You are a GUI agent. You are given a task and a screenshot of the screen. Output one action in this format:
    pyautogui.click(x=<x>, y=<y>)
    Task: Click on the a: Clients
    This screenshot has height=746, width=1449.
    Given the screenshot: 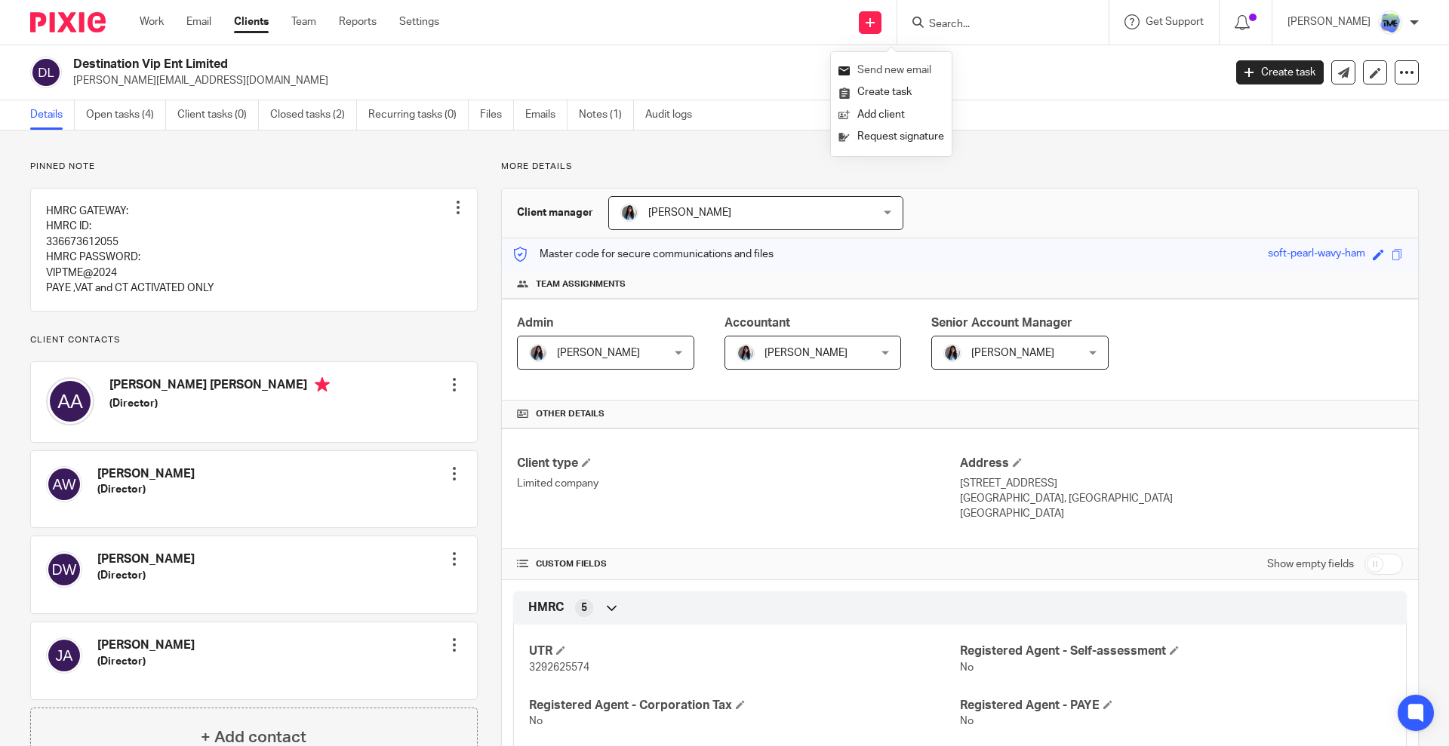 What is the action you would take?
    pyautogui.click(x=251, y=22)
    